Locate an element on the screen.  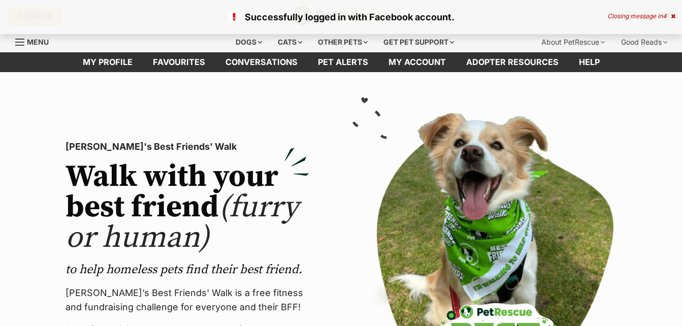
div: Other pets is located at coordinates (343, 42).